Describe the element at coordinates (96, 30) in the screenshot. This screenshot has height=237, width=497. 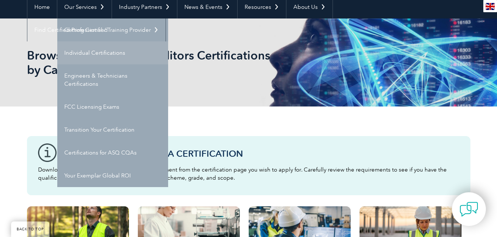
I see `a: Find Certified Professional / Training Provider` at that location.